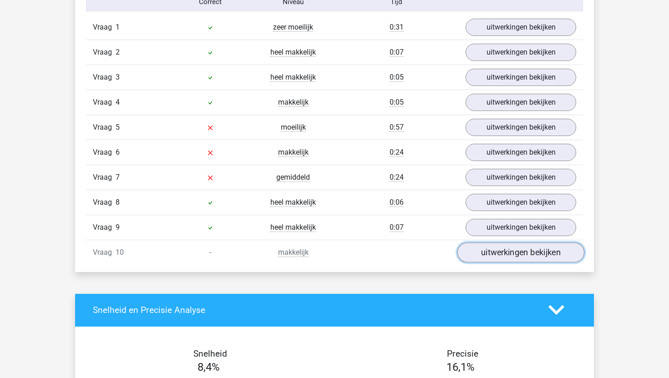 The width and height of the screenshot is (669, 378). Describe the element at coordinates (210, 354) in the screenshot. I see `h4: Snelheid` at that location.